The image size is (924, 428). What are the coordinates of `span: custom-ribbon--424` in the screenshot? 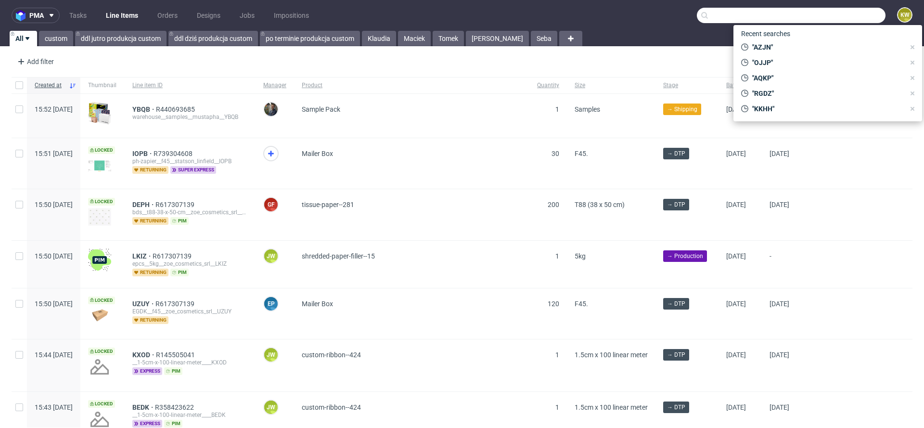 It's located at (331, 355).